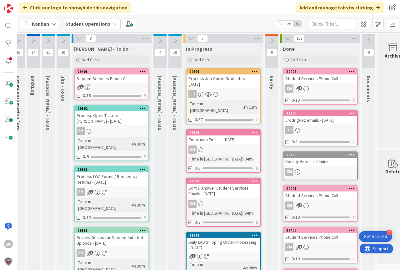  I want to click on div: Click our logo to show/hide this navigation, so click(75, 7).